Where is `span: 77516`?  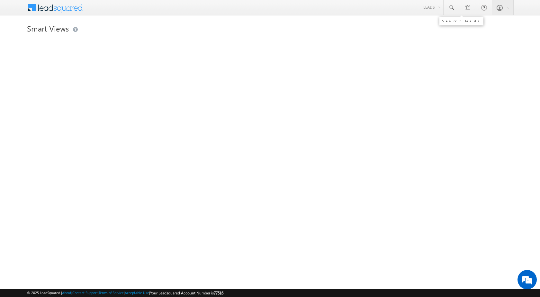 span: 77516 is located at coordinates (219, 293).